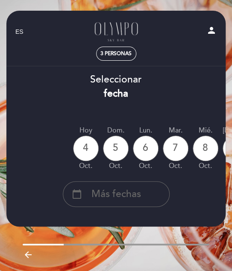 This screenshot has width=232, height=271. I want to click on i: calendar_today, so click(77, 194).